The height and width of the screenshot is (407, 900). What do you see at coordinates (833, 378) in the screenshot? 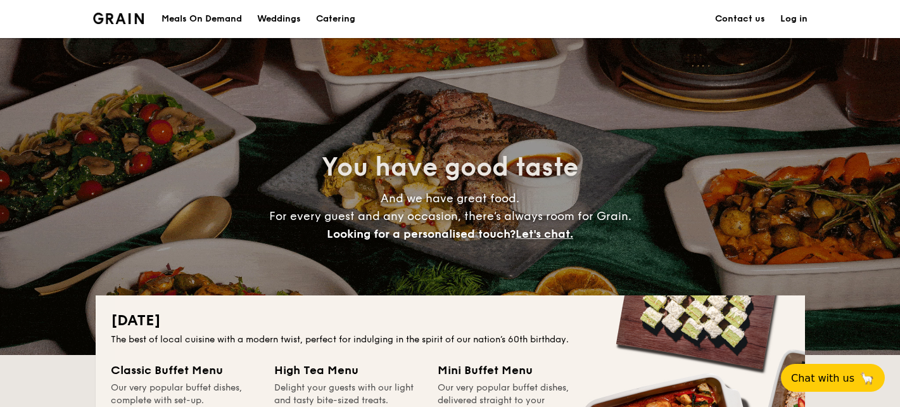
I see `button: Chat with us🦙` at bounding box center [833, 378].